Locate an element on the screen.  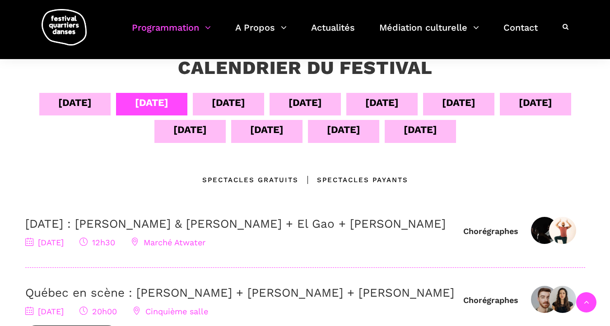
a: Actualités is located at coordinates (333, 33).